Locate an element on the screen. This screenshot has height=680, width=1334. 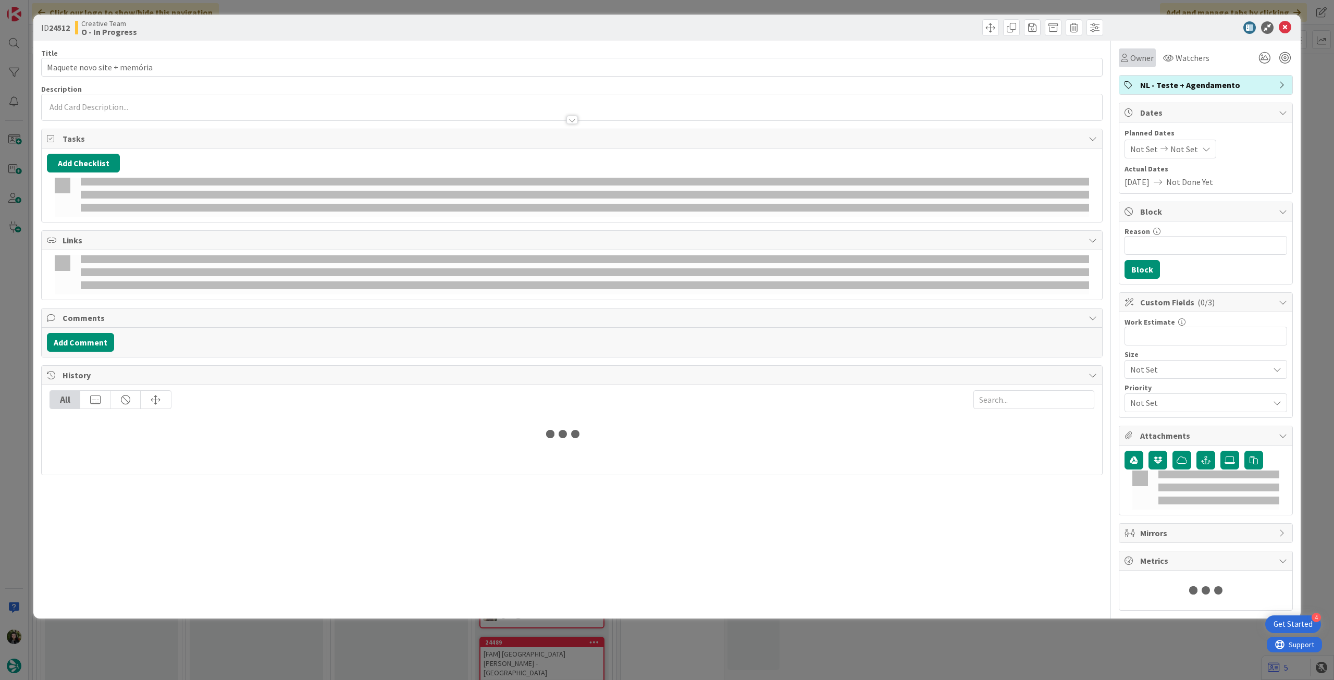
span: Comments is located at coordinates (573, 318).